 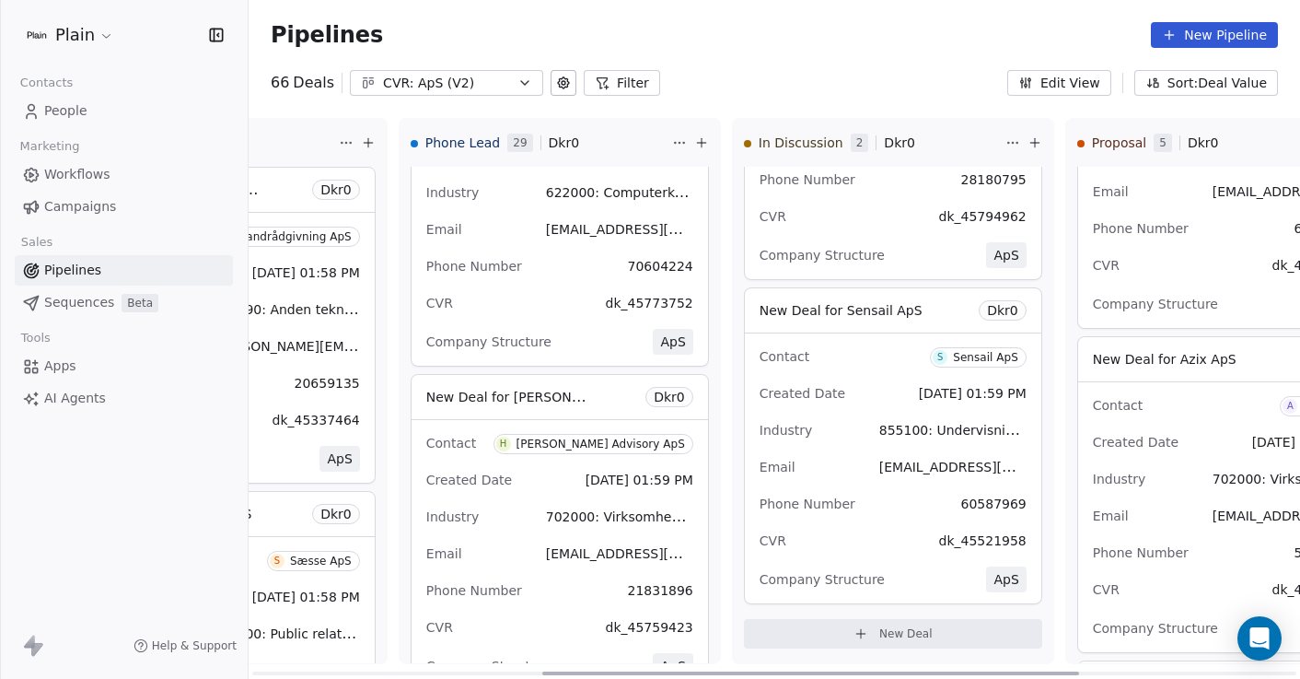 I want to click on button: Sort: Deal Value, so click(x=1206, y=83).